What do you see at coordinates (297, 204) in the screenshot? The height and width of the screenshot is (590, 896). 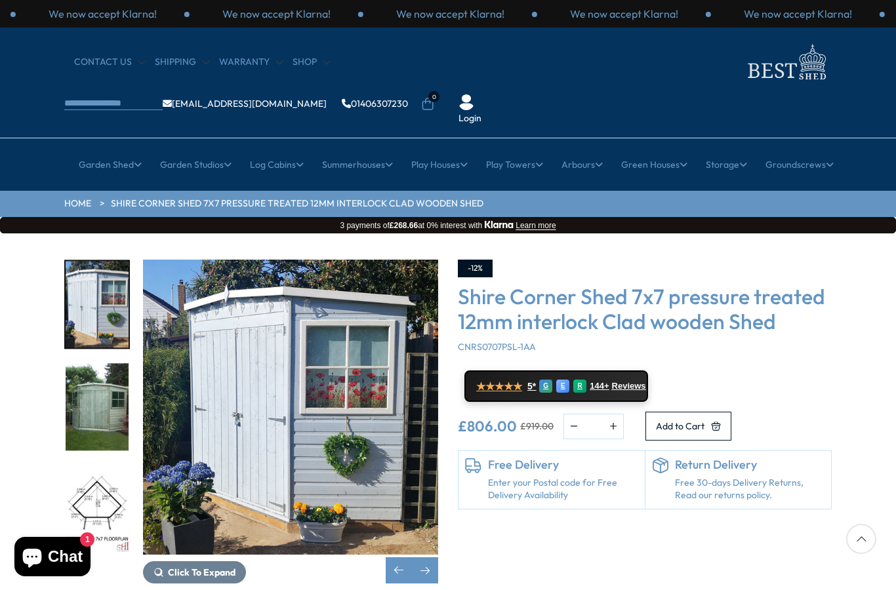 I see `a: Shire Corner Shed 7x7 pressure treated 12mm interlock Clad wooden Shed` at bounding box center [297, 204].